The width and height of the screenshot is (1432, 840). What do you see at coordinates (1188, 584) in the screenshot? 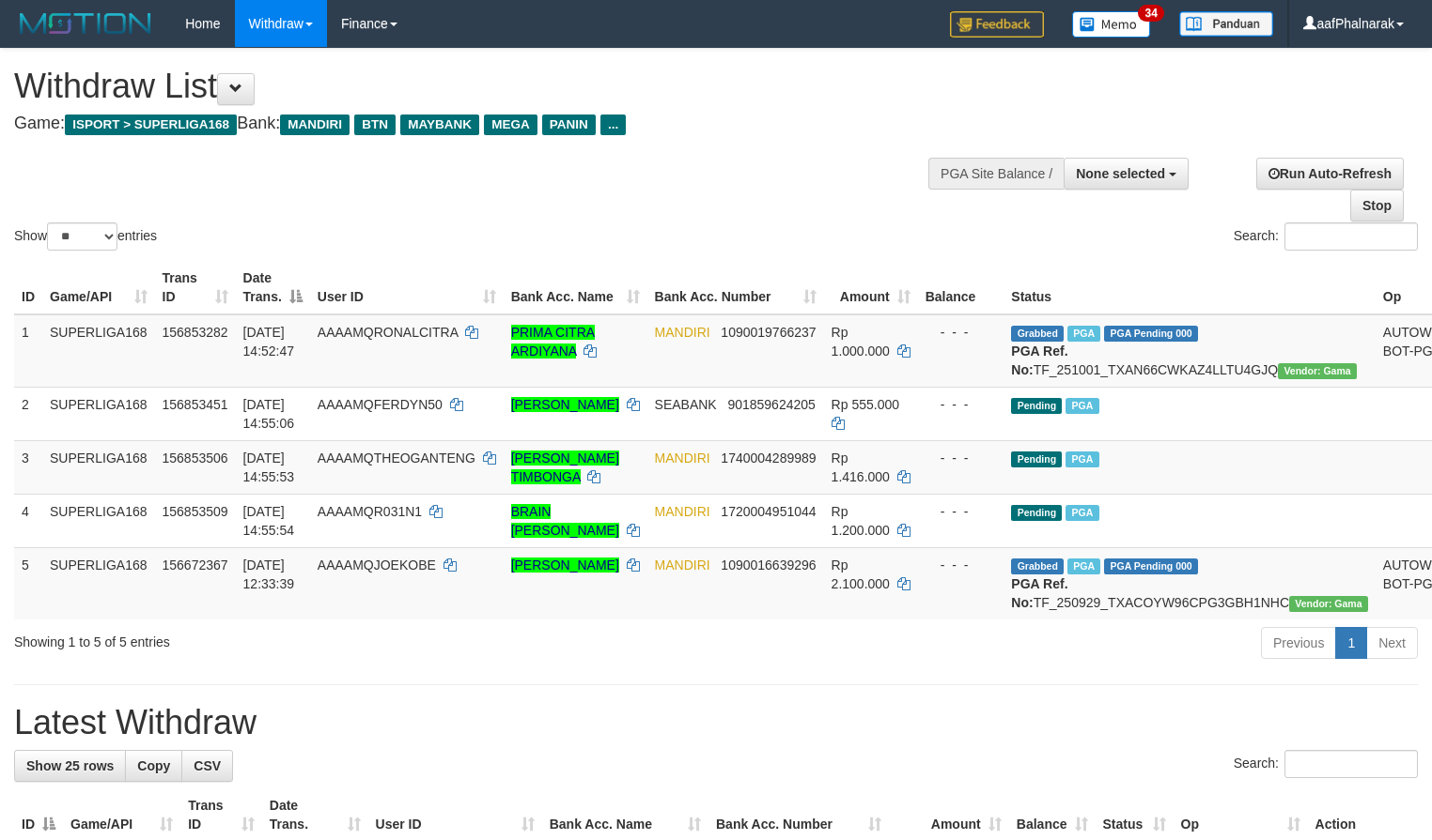
I see `td: TF_250929_TXACOYW96CPG3GBH1NHC` at bounding box center [1188, 584].